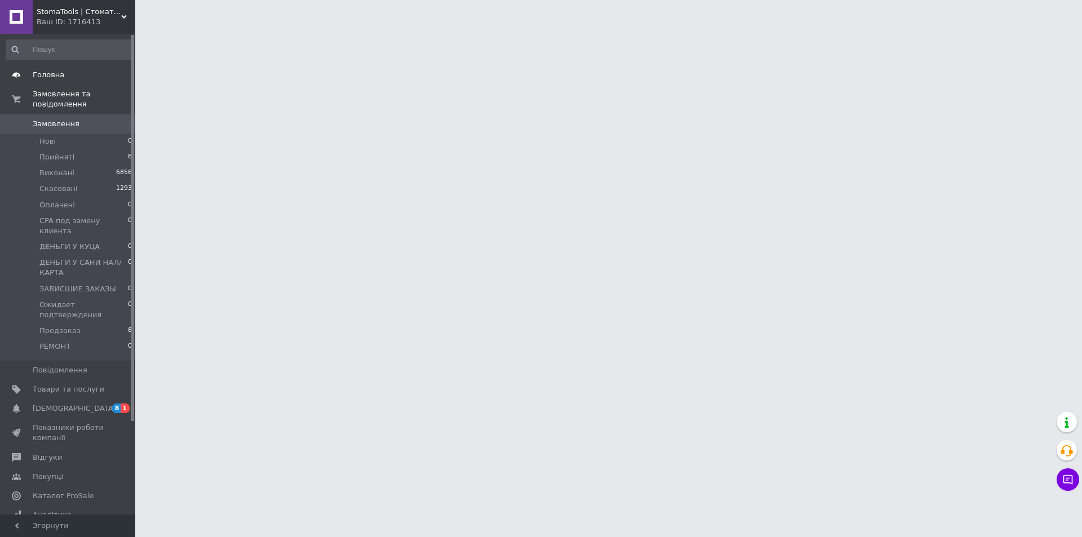 Image resolution: width=1082 pixels, height=537 pixels. Describe the element at coordinates (60, 331) in the screenshot. I see `span: Предзаказ` at that location.